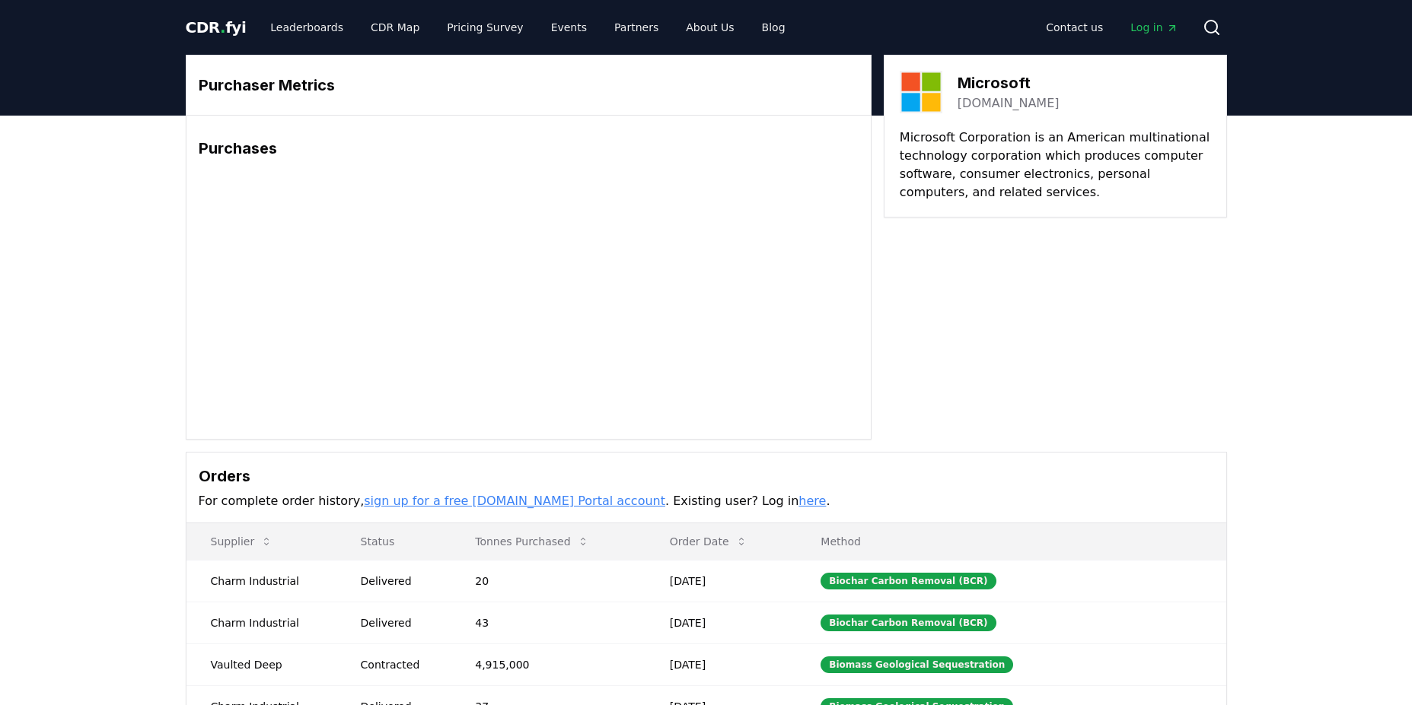  Describe the element at coordinates (395, 27) in the screenshot. I see `a: CDR Map` at that location.